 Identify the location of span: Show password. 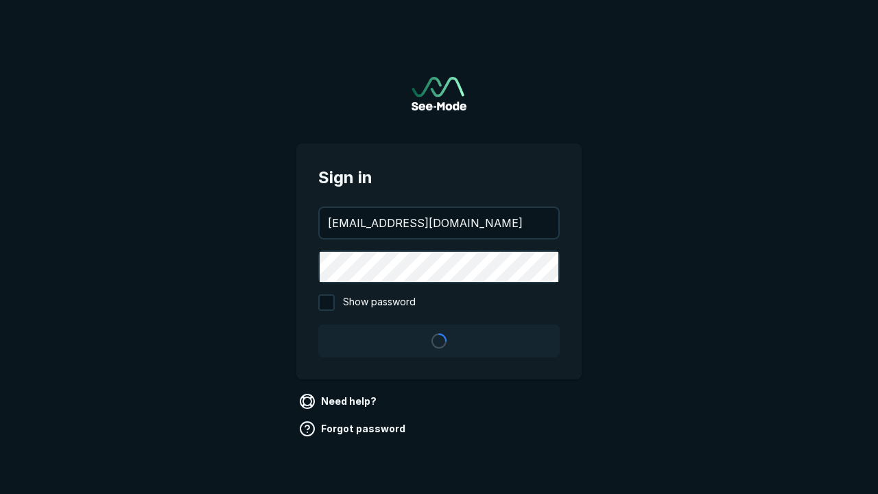
(379, 303).